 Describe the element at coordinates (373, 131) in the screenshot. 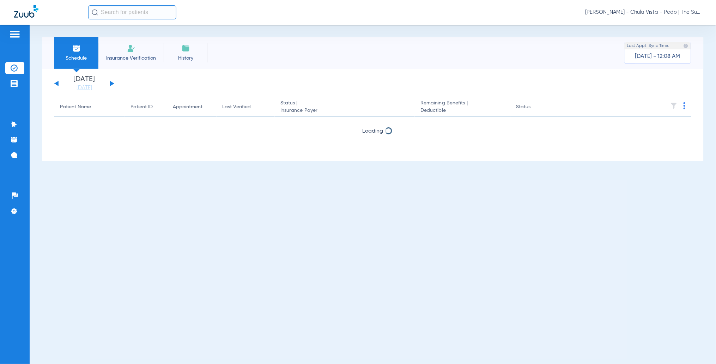

I see `span: Loading` at that location.